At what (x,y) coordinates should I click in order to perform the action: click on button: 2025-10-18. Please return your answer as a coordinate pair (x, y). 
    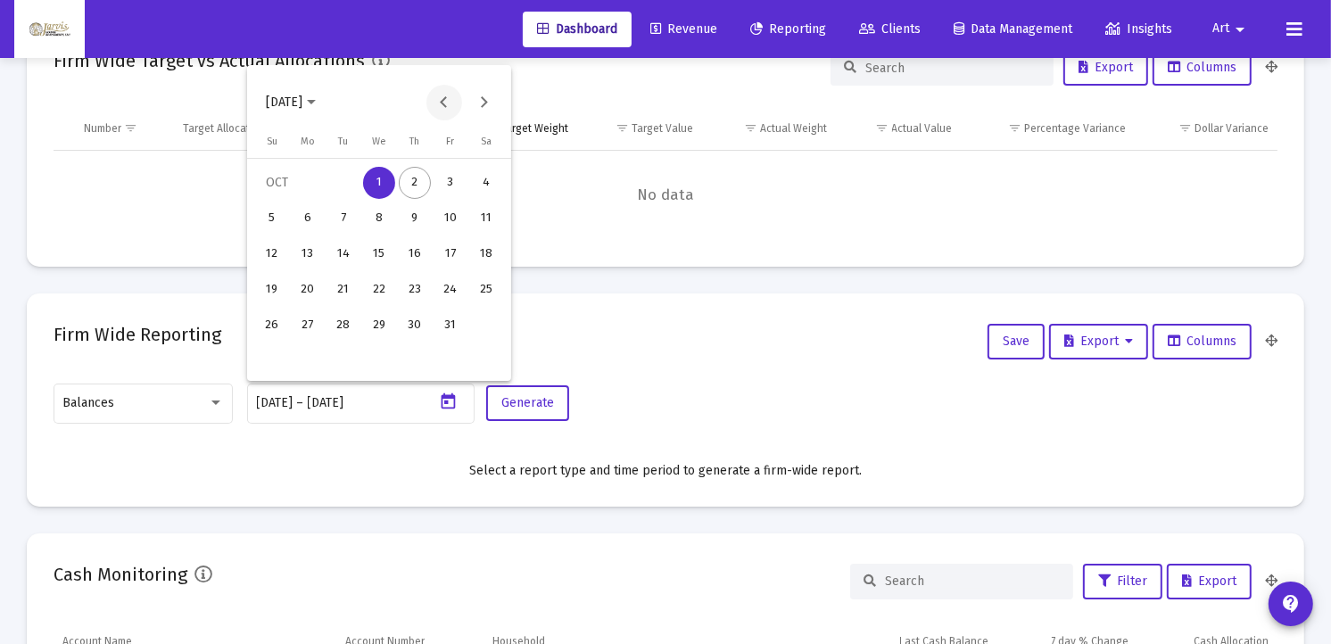
    Looking at the image, I should click on (486, 254).